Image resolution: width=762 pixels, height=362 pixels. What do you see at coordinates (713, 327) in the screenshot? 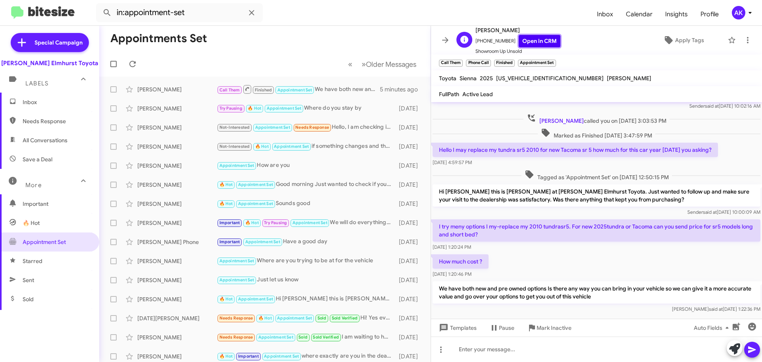
I see `span: Auto Fields` at bounding box center [713, 327].